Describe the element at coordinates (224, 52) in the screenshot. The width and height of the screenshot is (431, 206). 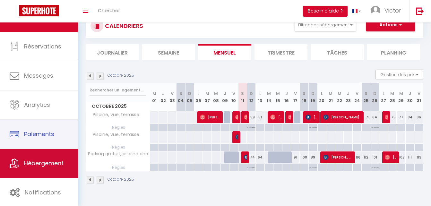
I see `li: Mensuel` at that location.